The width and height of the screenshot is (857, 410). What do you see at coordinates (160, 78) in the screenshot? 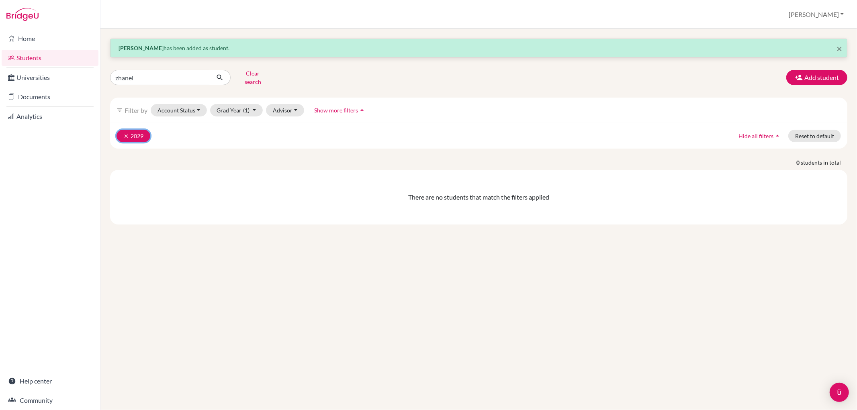
I see `input: Find student by name...` at bounding box center [160, 78].